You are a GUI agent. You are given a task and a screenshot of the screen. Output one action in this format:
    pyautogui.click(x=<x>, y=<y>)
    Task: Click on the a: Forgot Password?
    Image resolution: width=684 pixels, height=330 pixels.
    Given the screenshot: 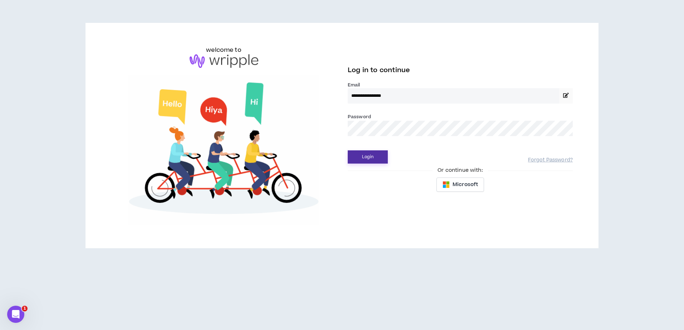 What is the action you would take?
    pyautogui.click(x=550, y=160)
    